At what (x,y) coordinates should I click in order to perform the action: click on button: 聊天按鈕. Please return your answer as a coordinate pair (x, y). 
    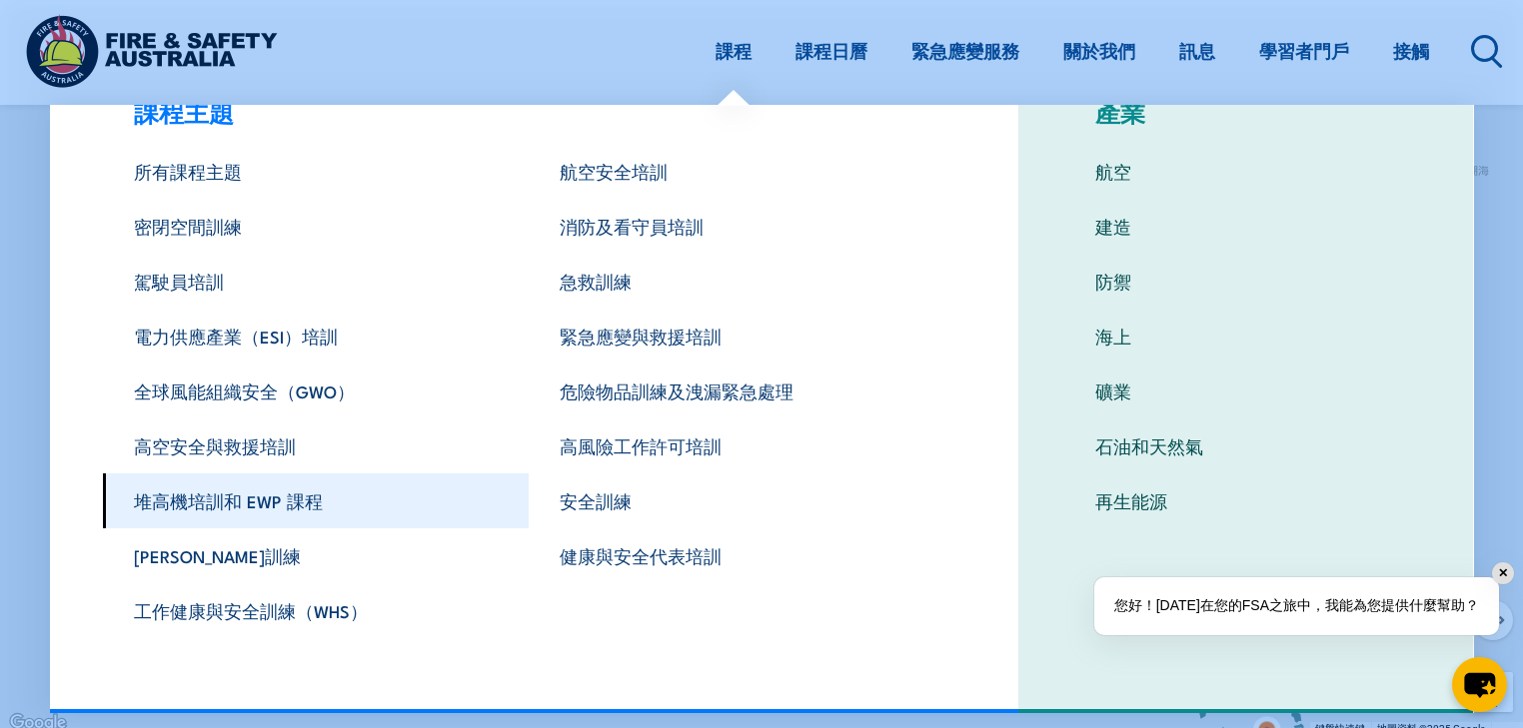
    Looking at the image, I should click on (1479, 685).